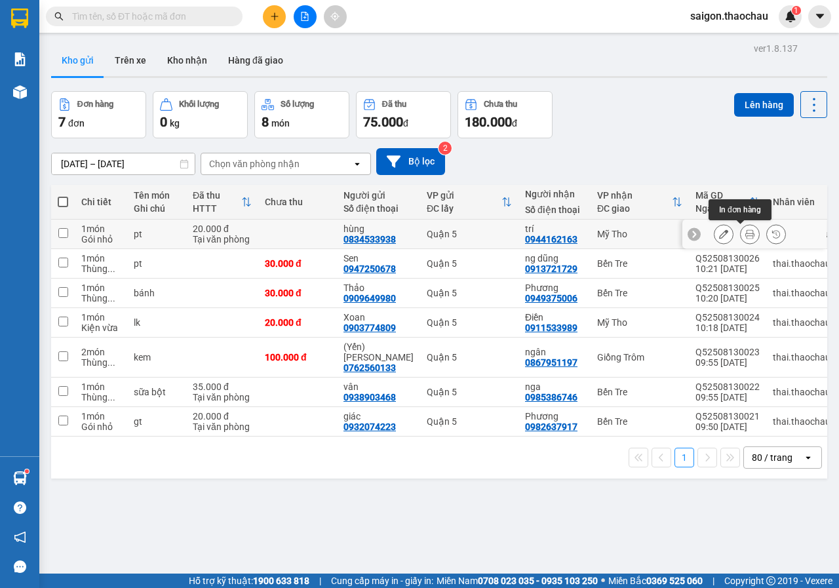  What do you see at coordinates (35, 48) in the screenshot?
I see `span: 0938231654` at bounding box center [35, 48].